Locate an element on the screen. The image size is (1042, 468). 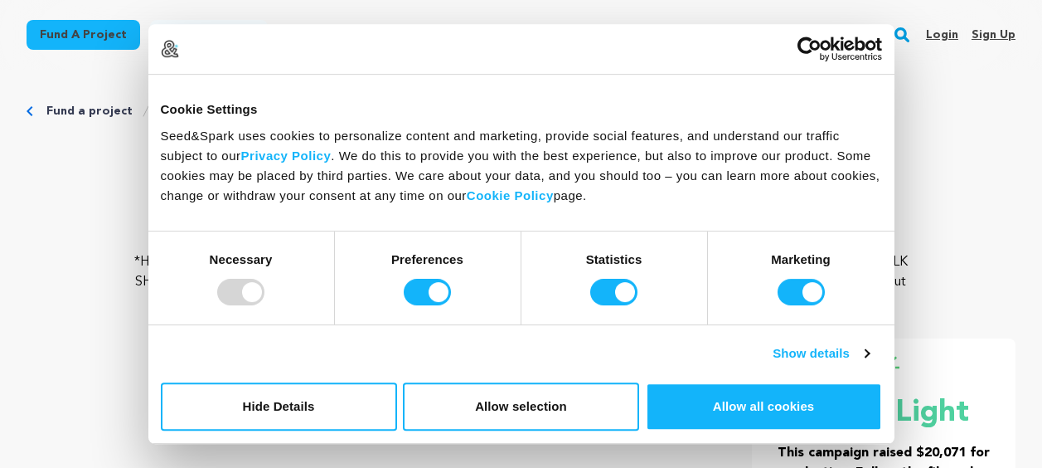
strong: Statistics is located at coordinates (614, 259).